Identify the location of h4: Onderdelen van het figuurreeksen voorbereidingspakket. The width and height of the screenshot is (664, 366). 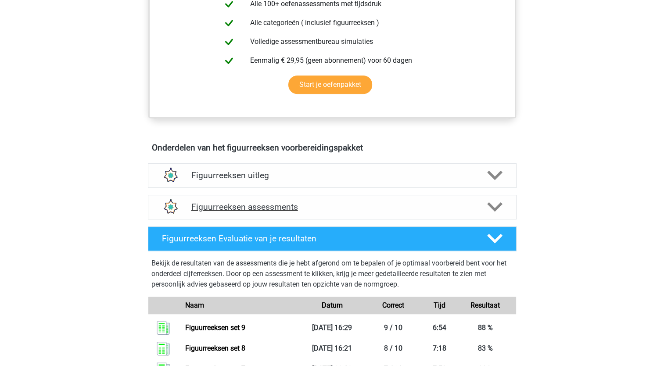
(332, 147).